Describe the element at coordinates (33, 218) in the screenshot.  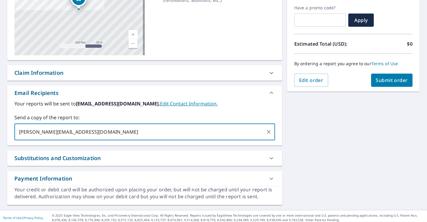
I see `a: Privacy Policy` at that location.